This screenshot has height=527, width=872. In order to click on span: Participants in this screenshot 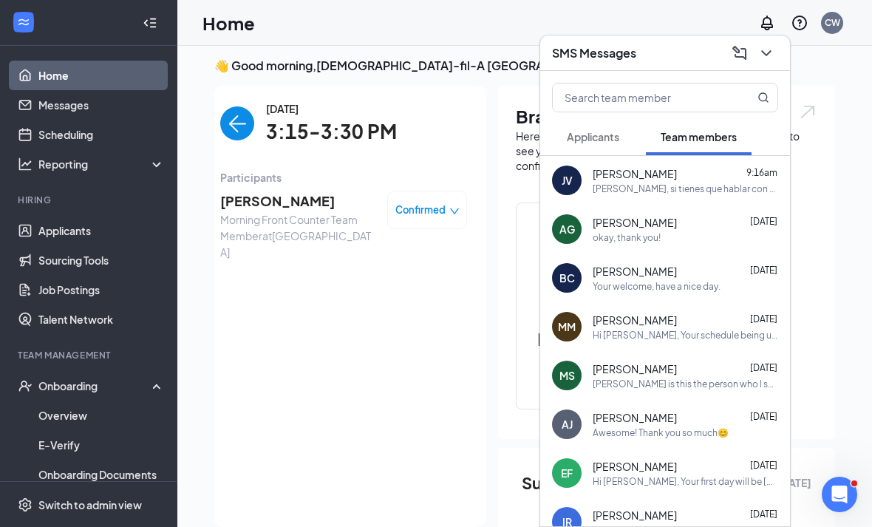, I will do `click(344, 177)`.